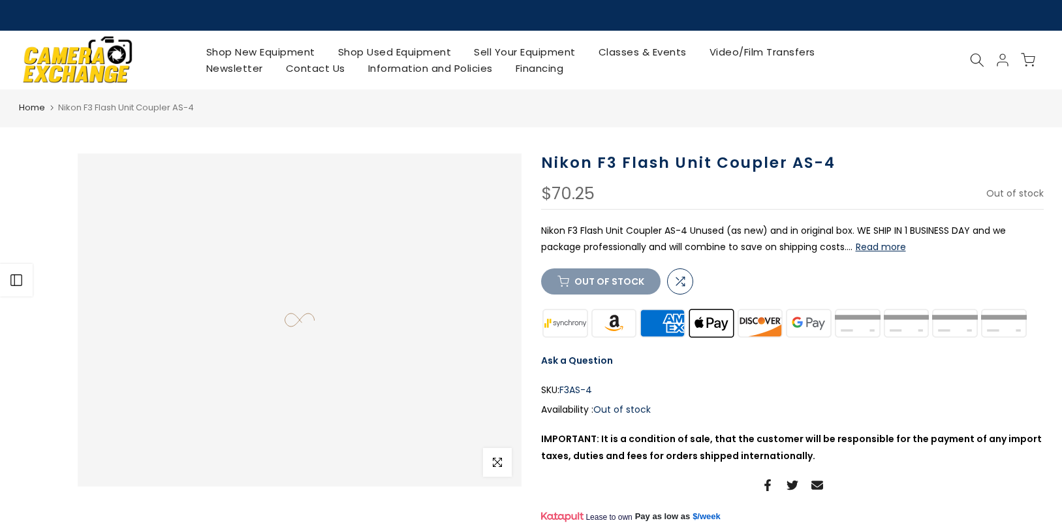  Describe the element at coordinates (1003, 323) in the screenshot. I see `img: visa` at that location.